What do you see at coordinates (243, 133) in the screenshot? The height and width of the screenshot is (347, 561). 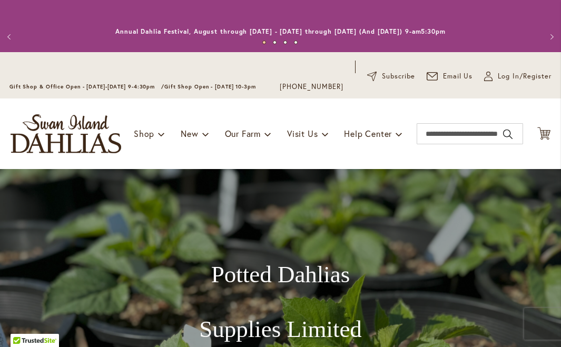 I see `span: Our Farm` at bounding box center [243, 133].